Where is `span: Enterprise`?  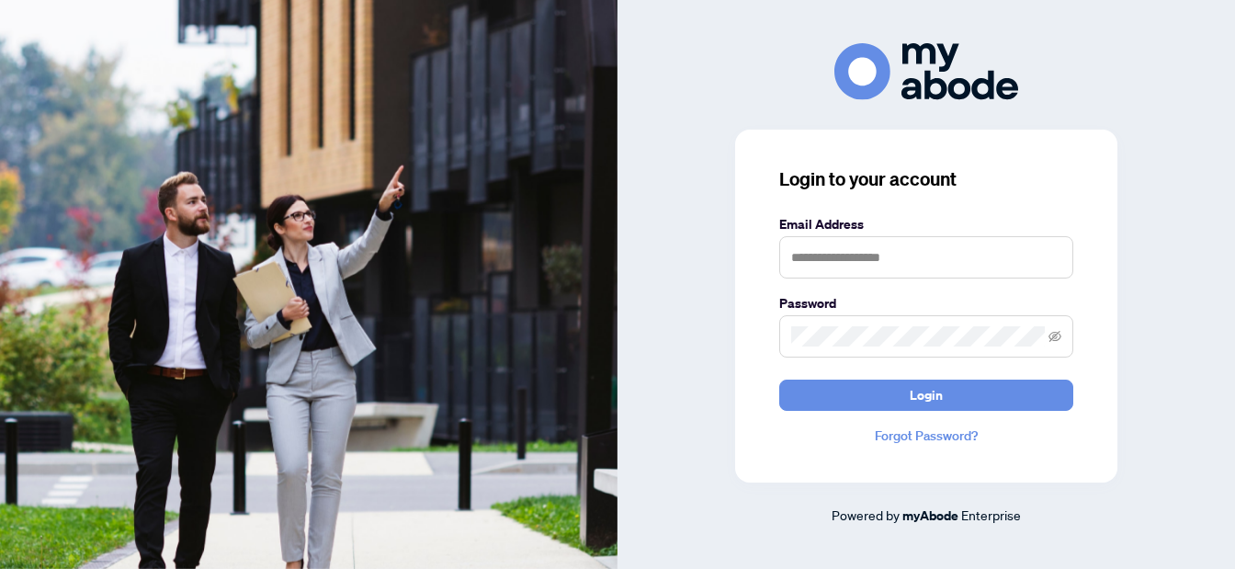 span: Enterprise is located at coordinates (990, 515).